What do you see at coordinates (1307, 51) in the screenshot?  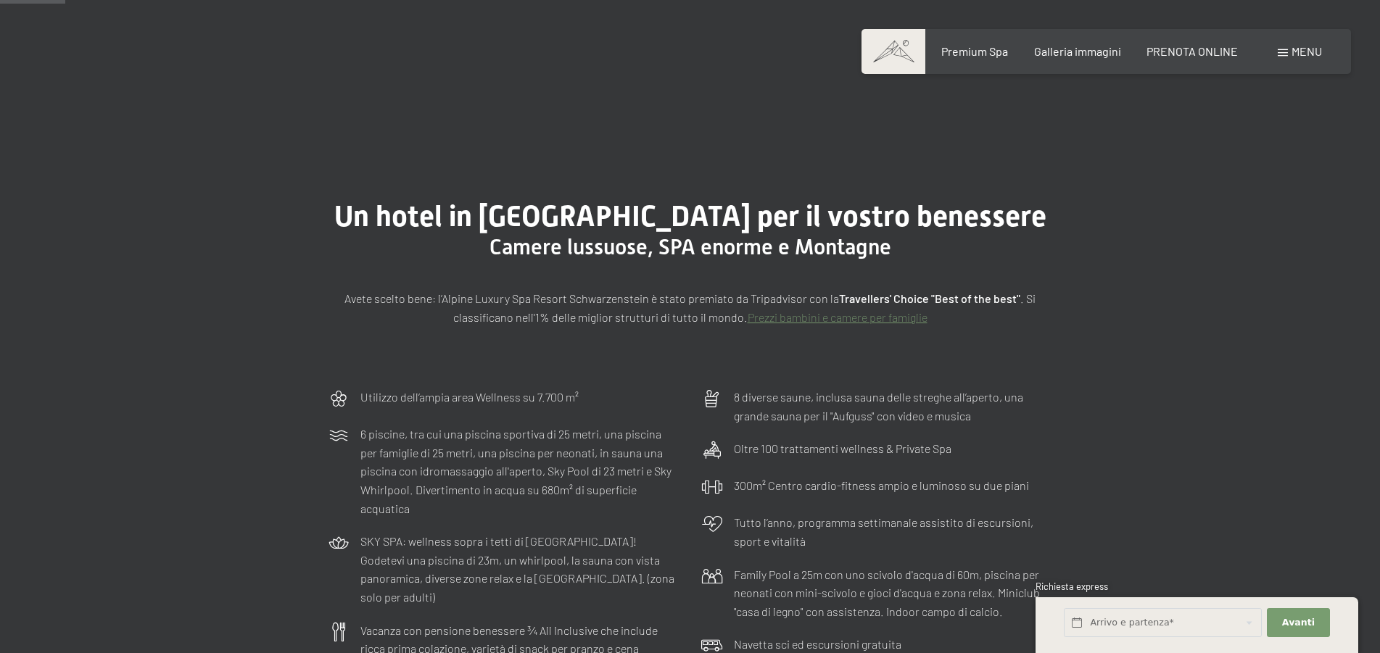 I see `span: Menu` at bounding box center [1307, 51].